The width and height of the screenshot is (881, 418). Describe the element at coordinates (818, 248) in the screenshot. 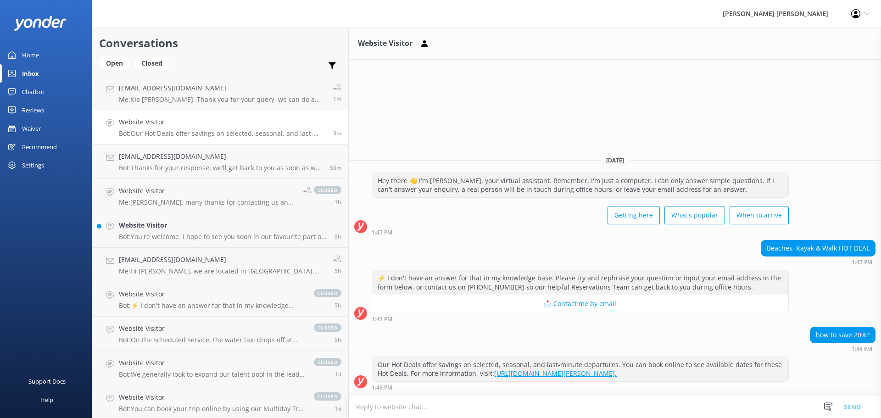

I see `div: Beaches, Kayak & Walk HOT DEAL` at that location.